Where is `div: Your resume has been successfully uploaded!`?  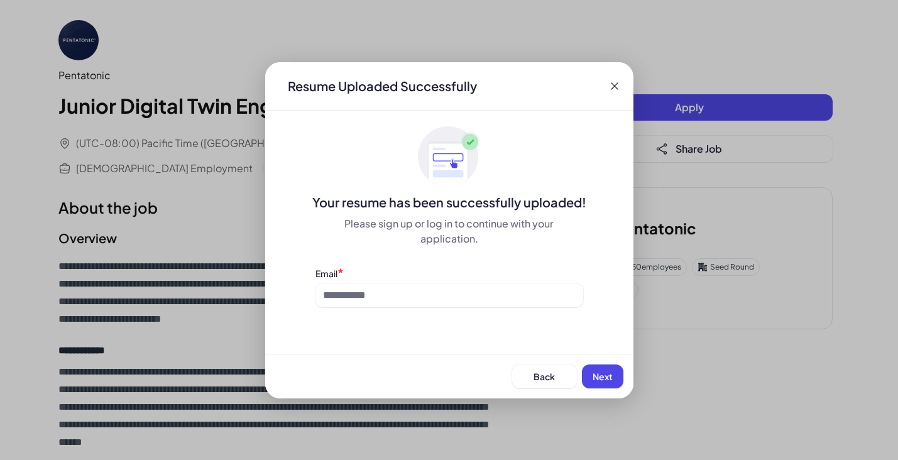 div: Your resume has been successfully uploaded! is located at coordinates (449, 202).